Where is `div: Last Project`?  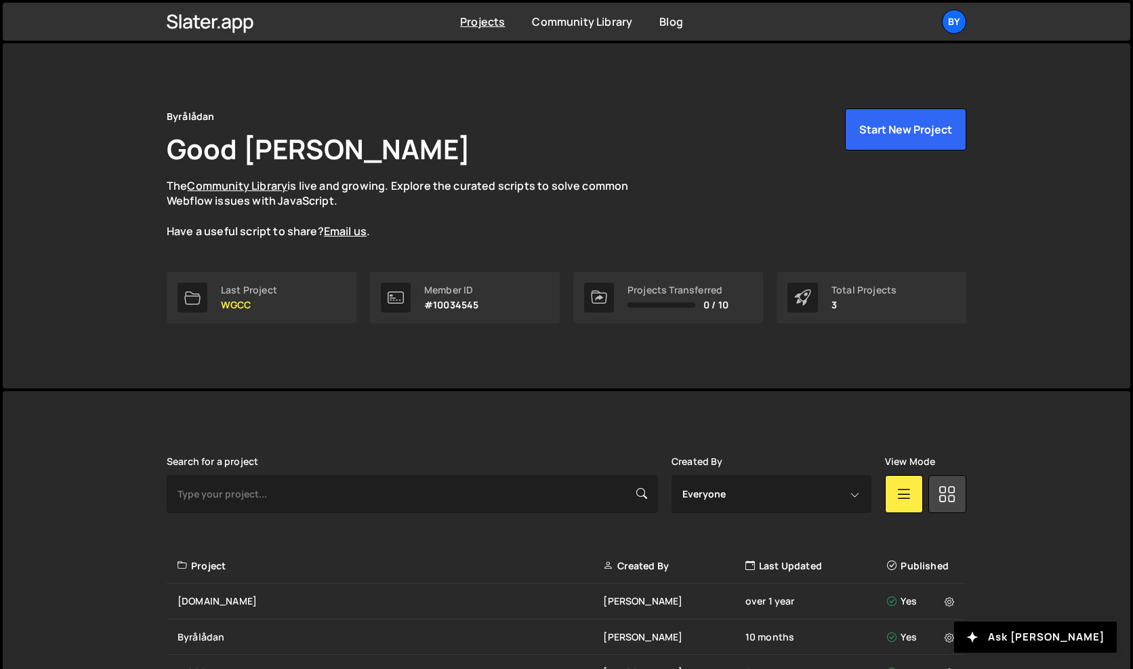 div: Last Project is located at coordinates (249, 290).